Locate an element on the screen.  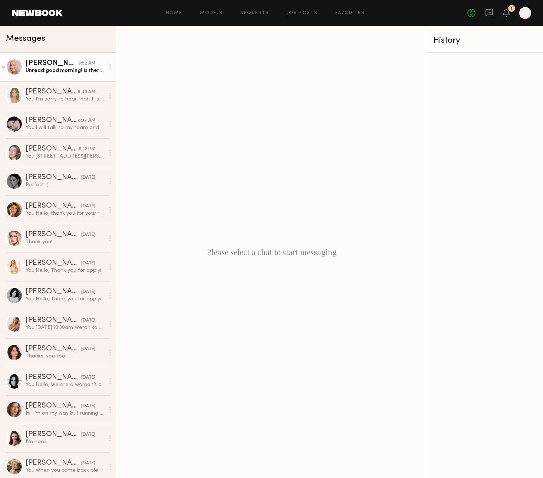
a: Home is located at coordinates (174, 13).